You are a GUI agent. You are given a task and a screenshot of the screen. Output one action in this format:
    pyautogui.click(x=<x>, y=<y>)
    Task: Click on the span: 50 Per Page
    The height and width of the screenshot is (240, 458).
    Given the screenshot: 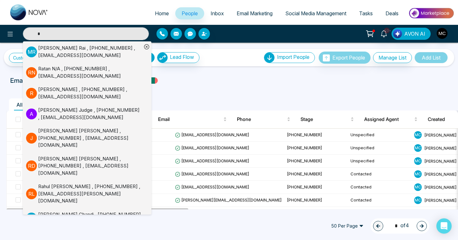 What is the action you would take?
    pyautogui.click(x=347, y=226)
    